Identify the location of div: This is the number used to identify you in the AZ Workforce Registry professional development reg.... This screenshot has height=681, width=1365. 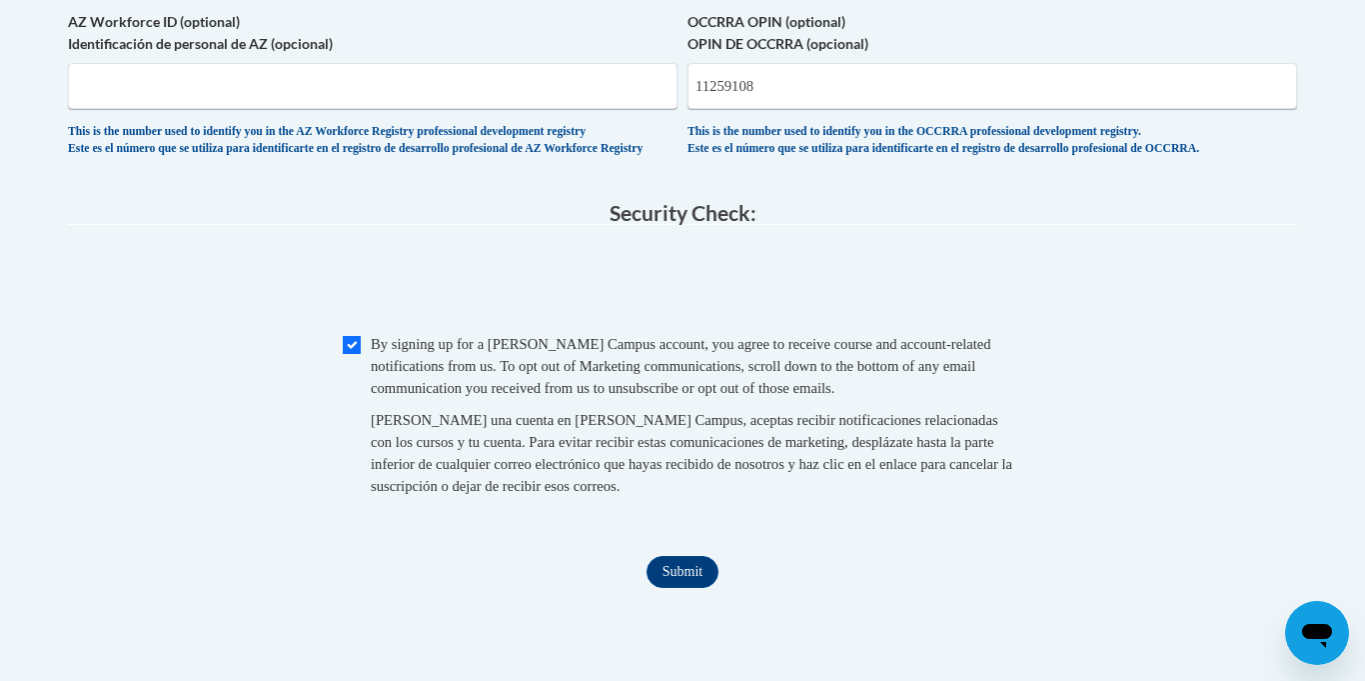
(373, 140).